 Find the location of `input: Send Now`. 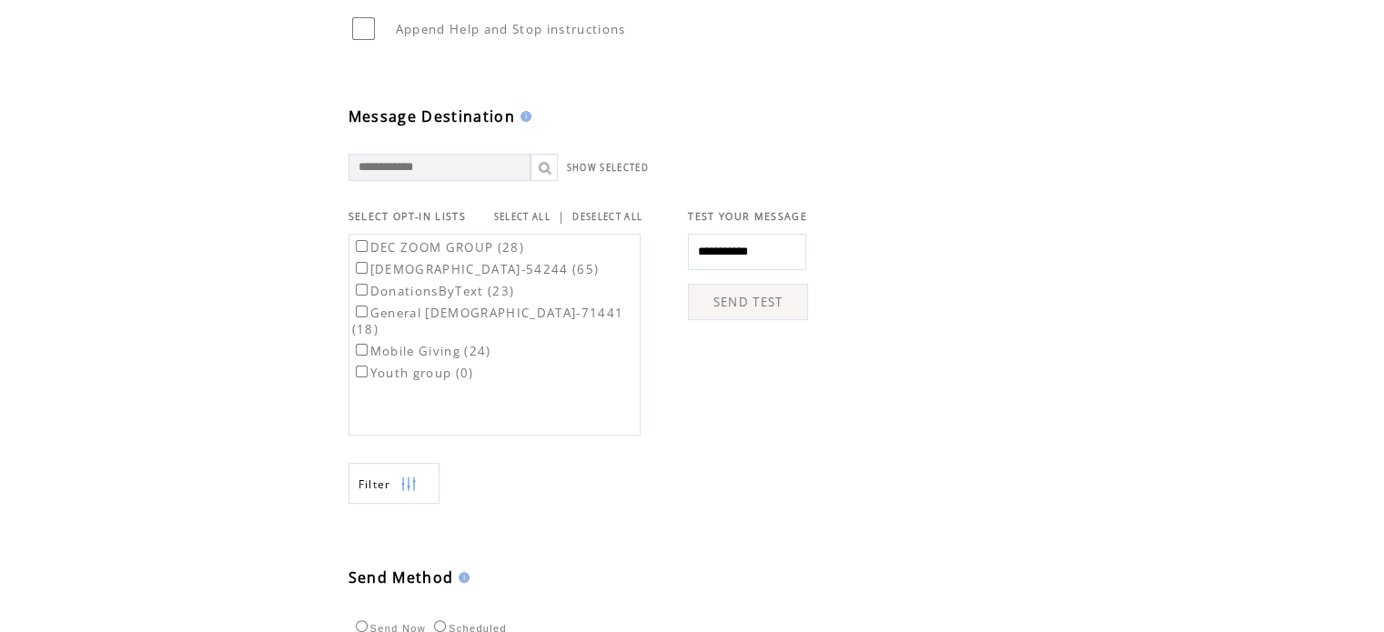

input: Send Now is located at coordinates (361, 626).